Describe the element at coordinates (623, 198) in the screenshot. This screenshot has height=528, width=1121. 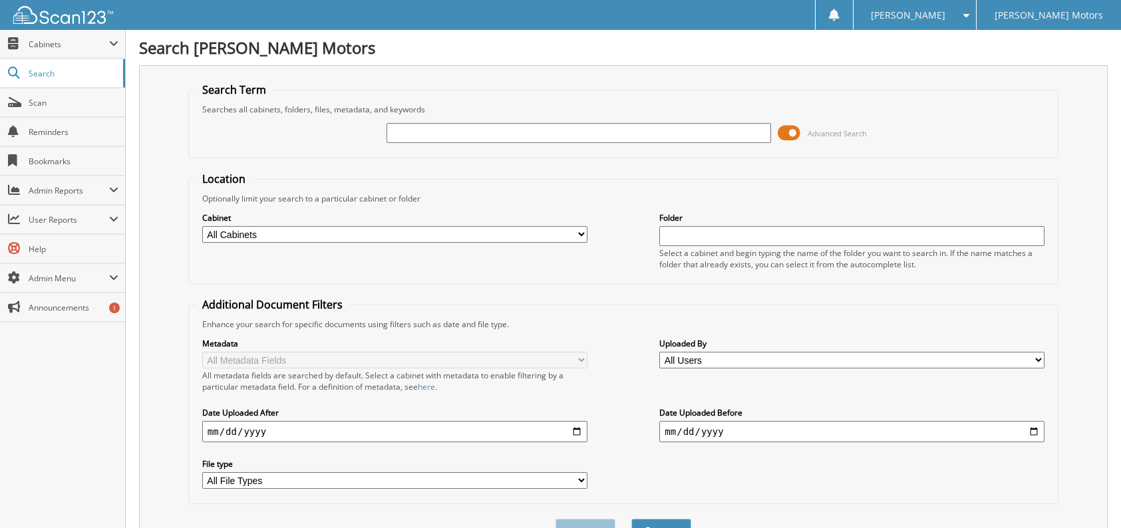
I see `div: Optionally limit your search to a particular cabinet or folder` at that location.